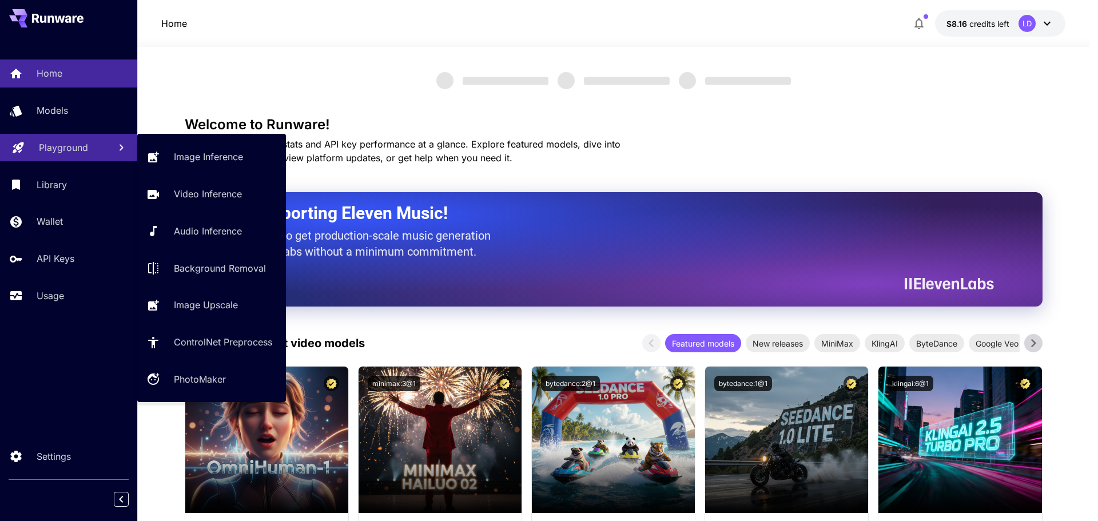 Image resolution: width=1098 pixels, height=521 pixels. Describe the element at coordinates (394, 383) in the screenshot. I see `button: minimax:3@1` at that location.